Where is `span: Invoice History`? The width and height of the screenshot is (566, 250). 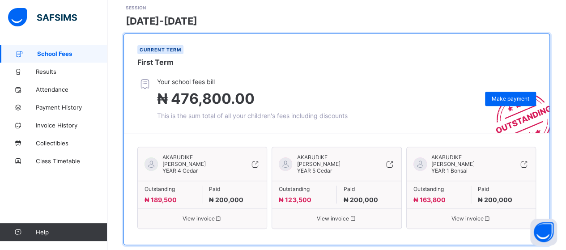 span: Invoice History is located at coordinates (72, 125).